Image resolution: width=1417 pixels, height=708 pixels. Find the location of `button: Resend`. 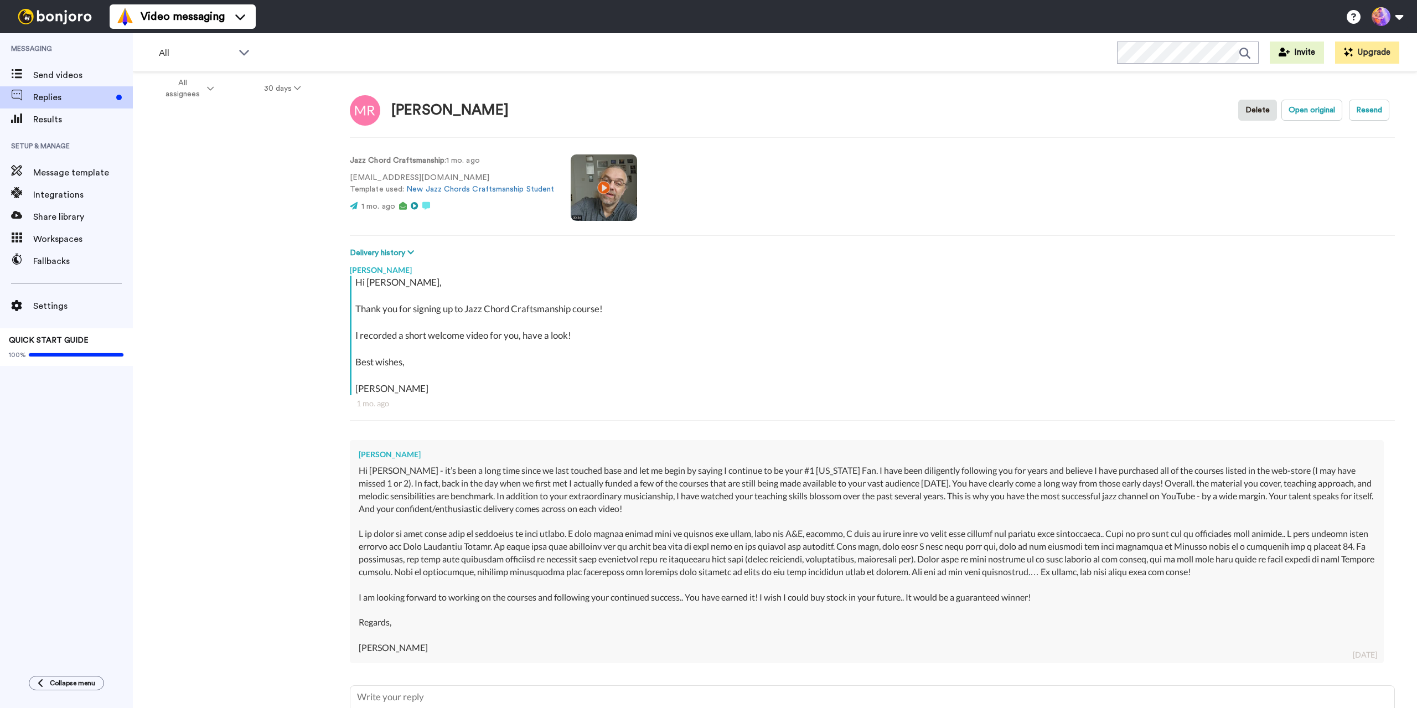

button: Resend is located at coordinates (1369, 110).